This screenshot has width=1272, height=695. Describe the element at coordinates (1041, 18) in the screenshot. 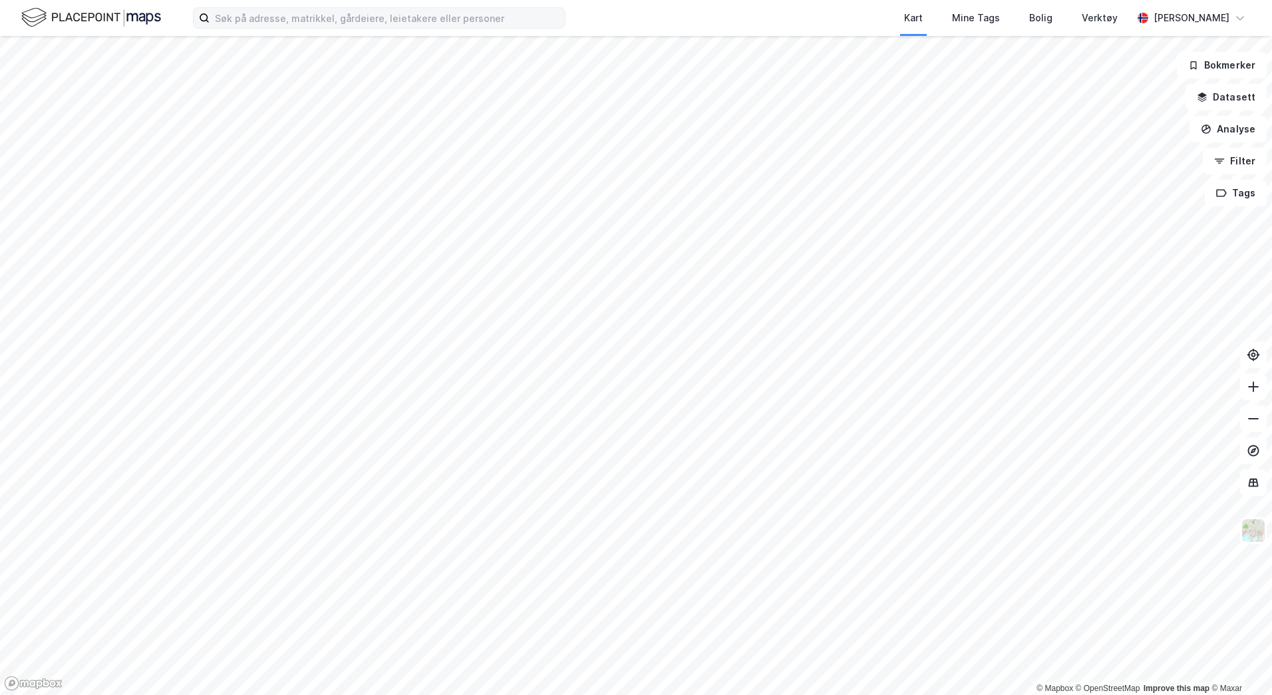

I see `div: Bolig` at that location.